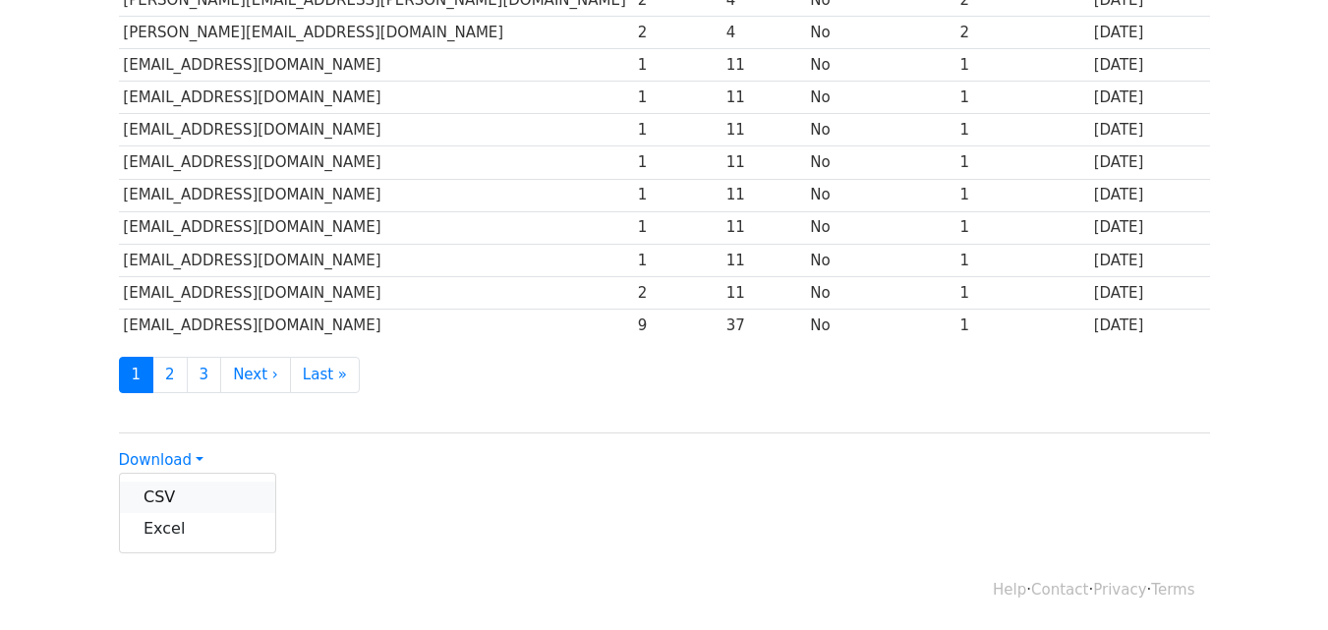  What do you see at coordinates (170, 374) in the screenshot?
I see `a: 2` at bounding box center [170, 374].